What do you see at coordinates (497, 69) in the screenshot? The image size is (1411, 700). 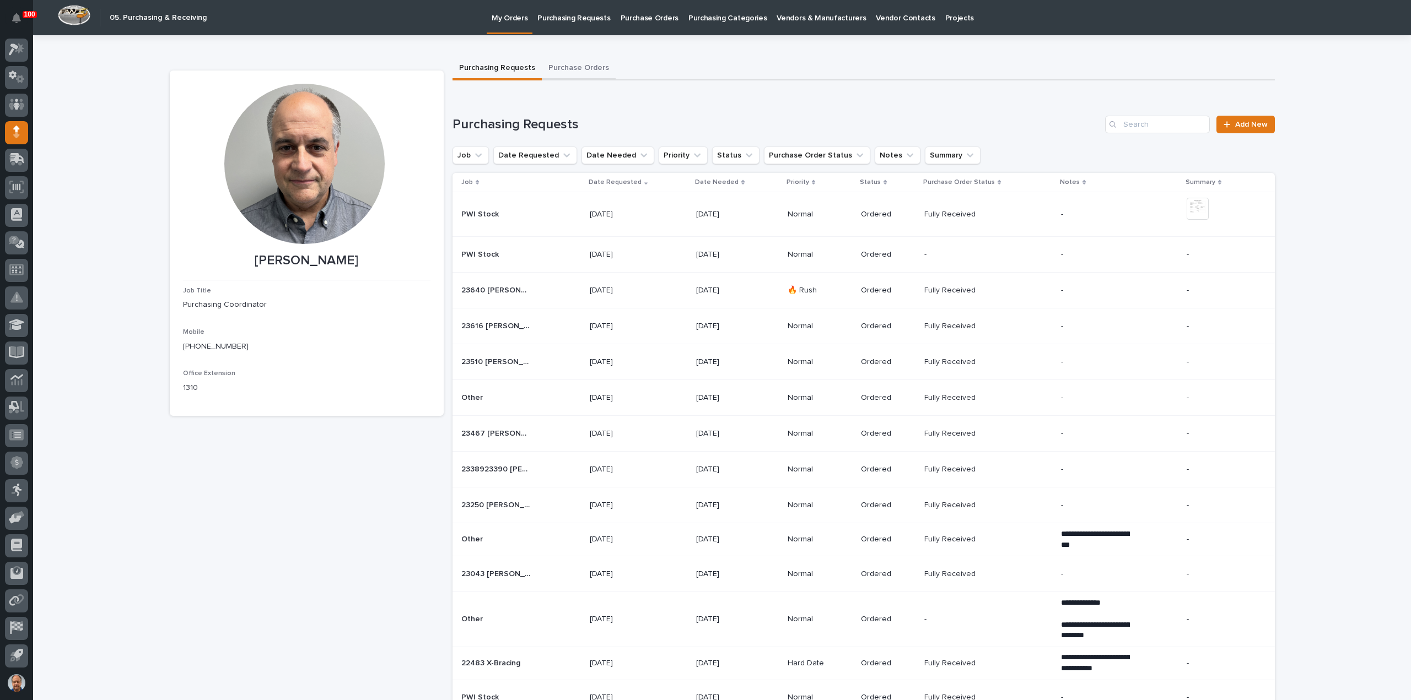 I see `button: Purchasing Requests` at bounding box center [497, 69].